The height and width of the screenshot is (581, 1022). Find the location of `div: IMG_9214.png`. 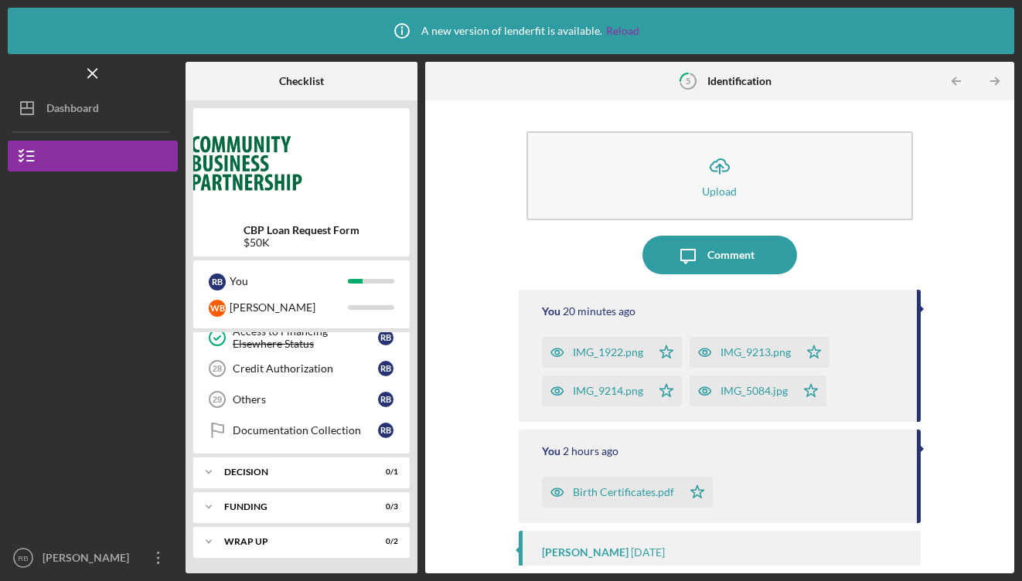

div: IMG_9214.png is located at coordinates (608, 391).